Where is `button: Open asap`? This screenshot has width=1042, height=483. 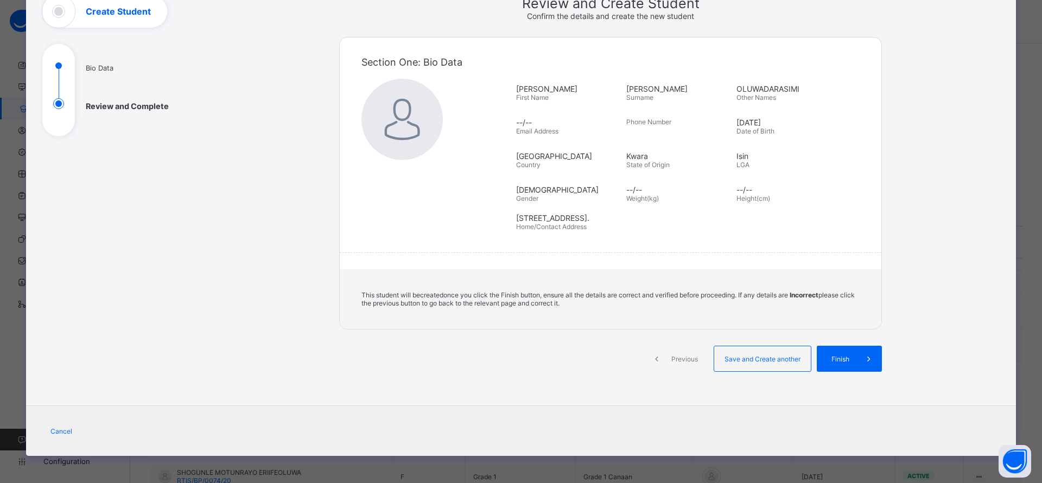 button: Open asap is located at coordinates (1015, 461).